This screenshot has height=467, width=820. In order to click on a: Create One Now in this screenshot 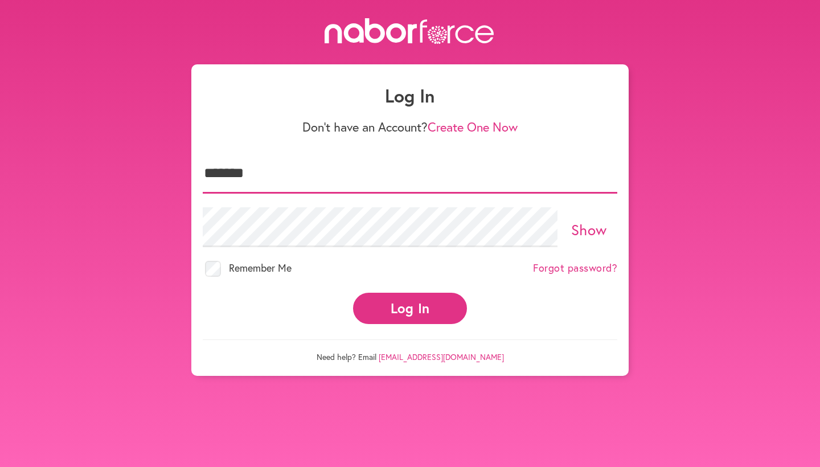, I will do `click(473, 126)`.